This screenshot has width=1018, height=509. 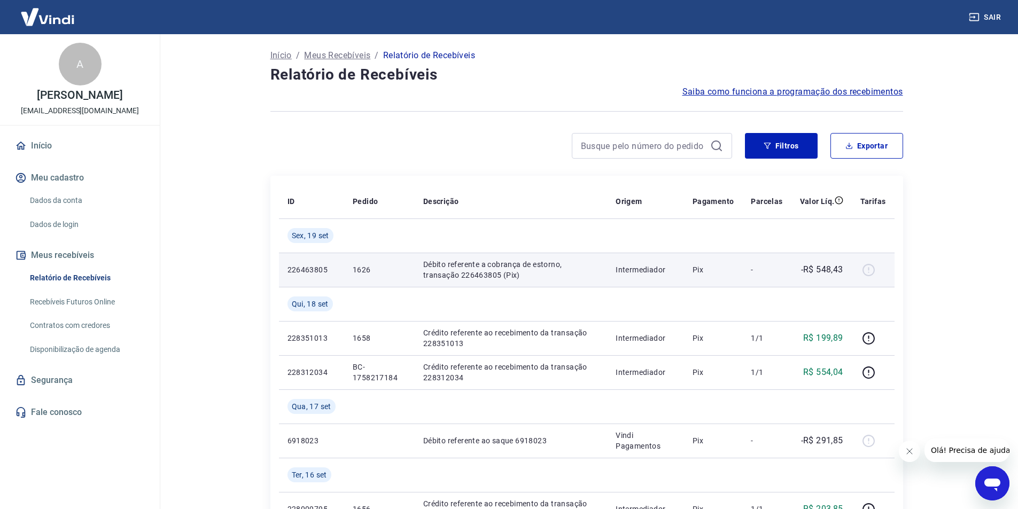 What do you see at coordinates (86, 302) in the screenshot?
I see `a: Recebíveis Futuros Online` at bounding box center [86, 302].